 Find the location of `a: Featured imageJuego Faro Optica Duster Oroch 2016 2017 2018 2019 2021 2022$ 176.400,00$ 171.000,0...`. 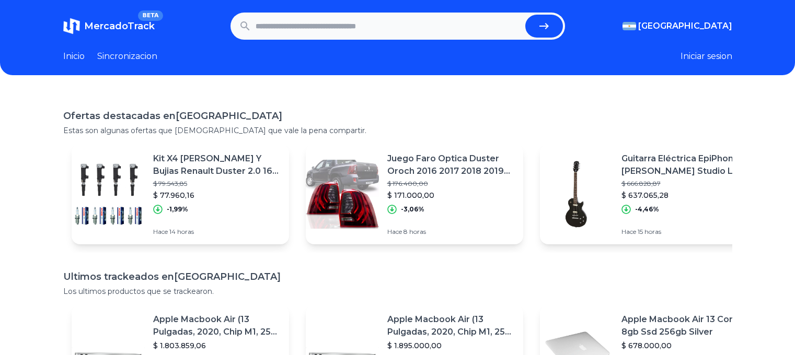

a: Featured imageJuego Faro Optica Duster Oroch 2016 2017 2018 2019 2021 2022$ 176.400,00$ 171.000,0... is located at coordinates (414, 194).